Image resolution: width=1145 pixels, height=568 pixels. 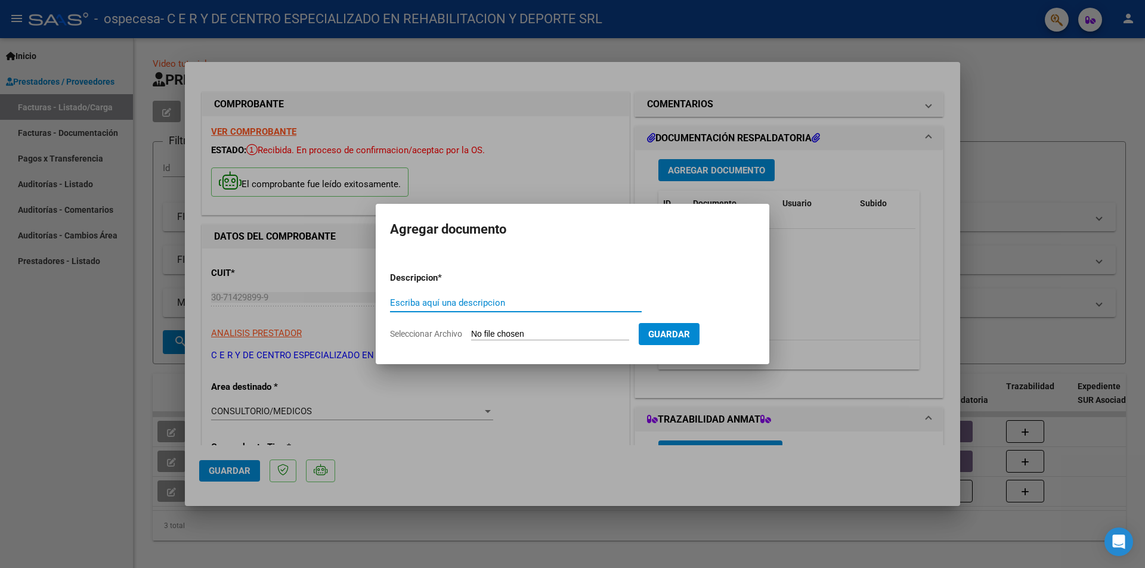 I want to click on h2: Agregar documento, so click(x=573, y=230).